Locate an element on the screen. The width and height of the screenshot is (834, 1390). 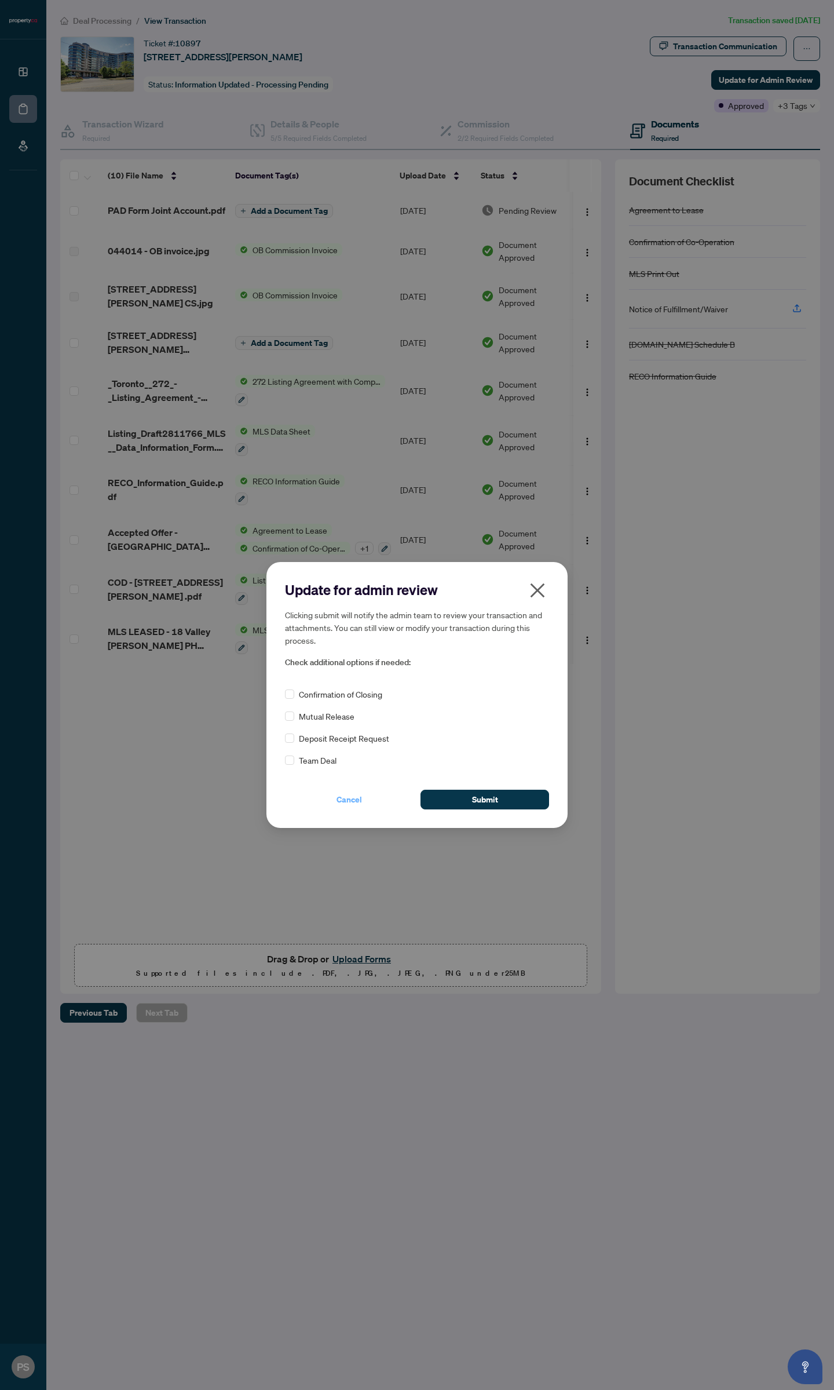
button: Cancel is located at coordinates (349, 799).